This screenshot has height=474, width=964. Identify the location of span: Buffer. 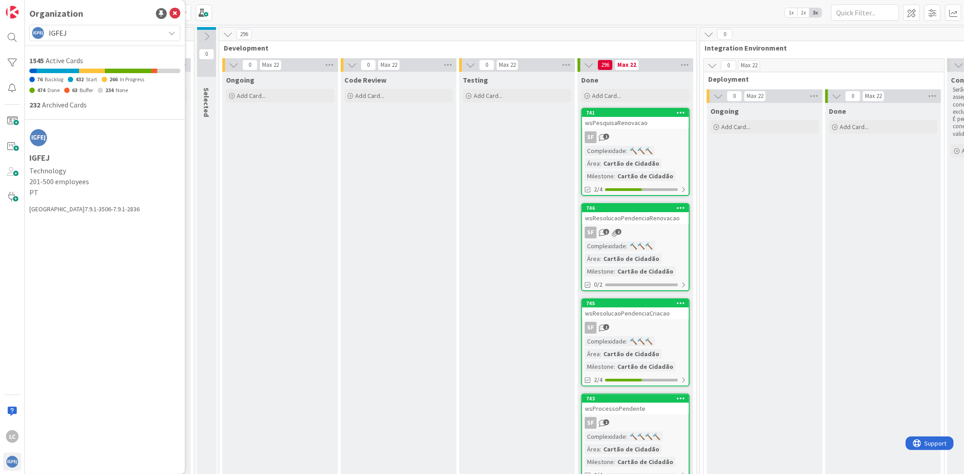
(86, 90).